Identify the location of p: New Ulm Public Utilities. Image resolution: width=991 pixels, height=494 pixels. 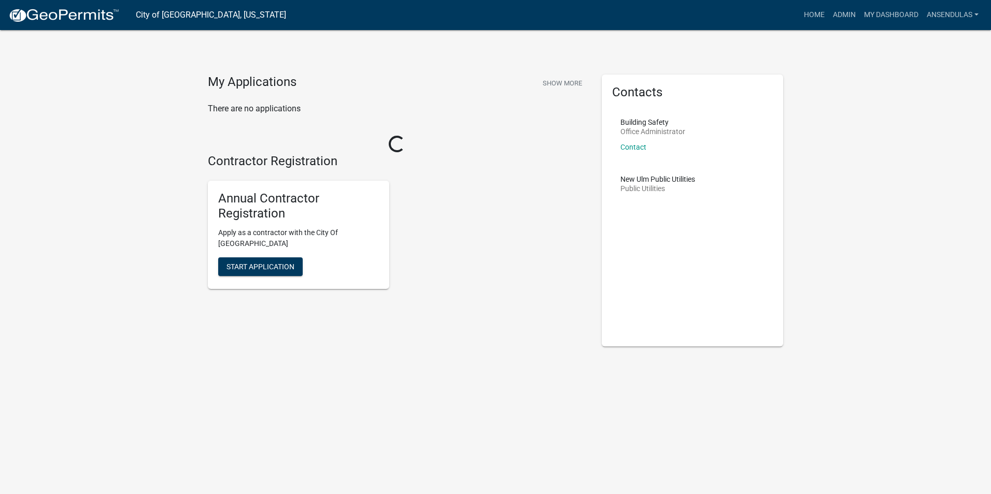
(658, 179).